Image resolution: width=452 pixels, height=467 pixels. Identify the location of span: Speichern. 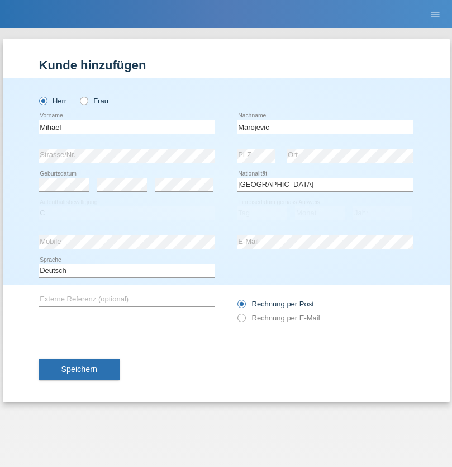
(79, 369).